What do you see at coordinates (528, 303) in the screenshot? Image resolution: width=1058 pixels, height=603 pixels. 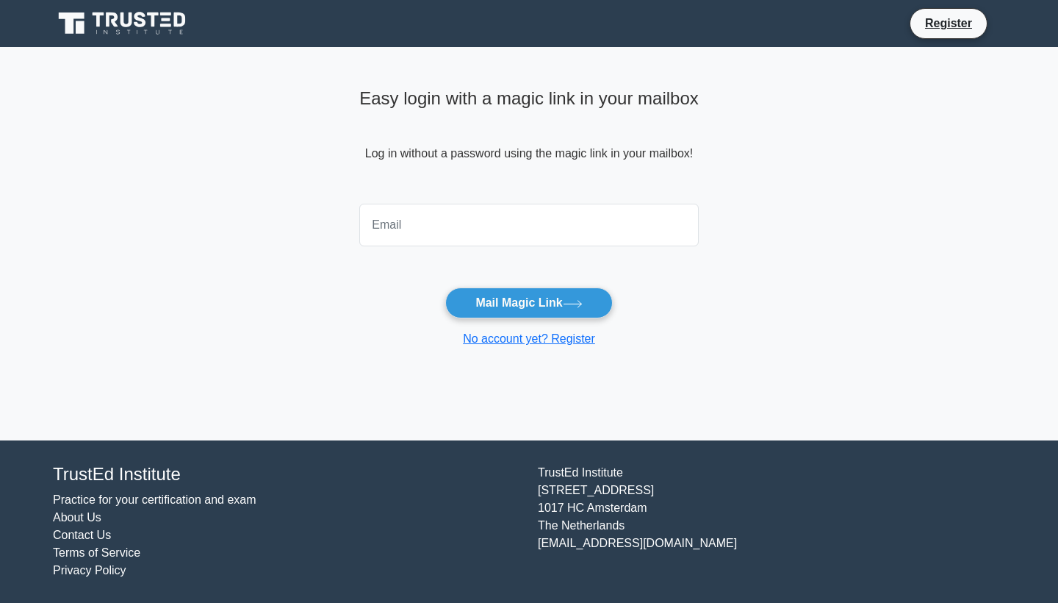 I see `button: Mail Magic Link` at bounding box center [528, 303].